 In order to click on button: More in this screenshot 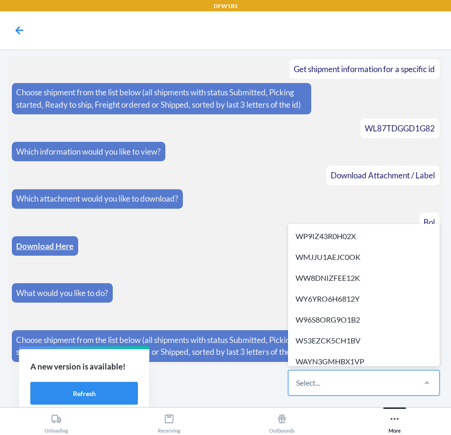, I will do `click(395, 420)`.